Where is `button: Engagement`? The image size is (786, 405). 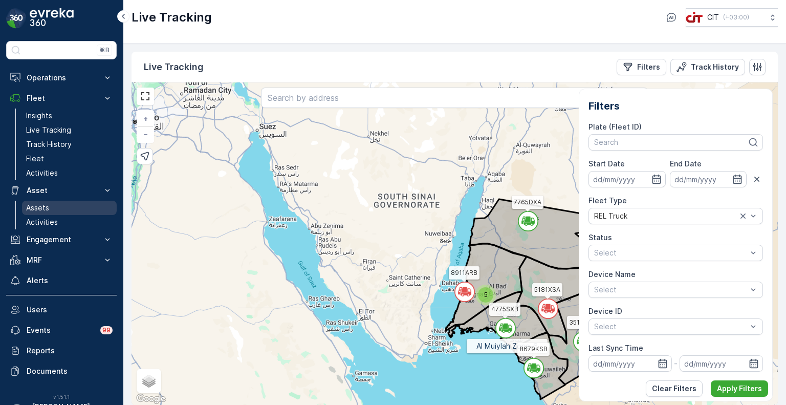
button: Engagement is located at coordinates (61, 239).